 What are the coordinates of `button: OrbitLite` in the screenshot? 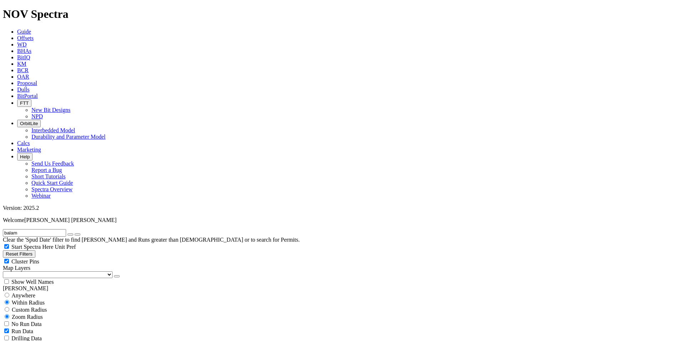 It's located at (29, 123).